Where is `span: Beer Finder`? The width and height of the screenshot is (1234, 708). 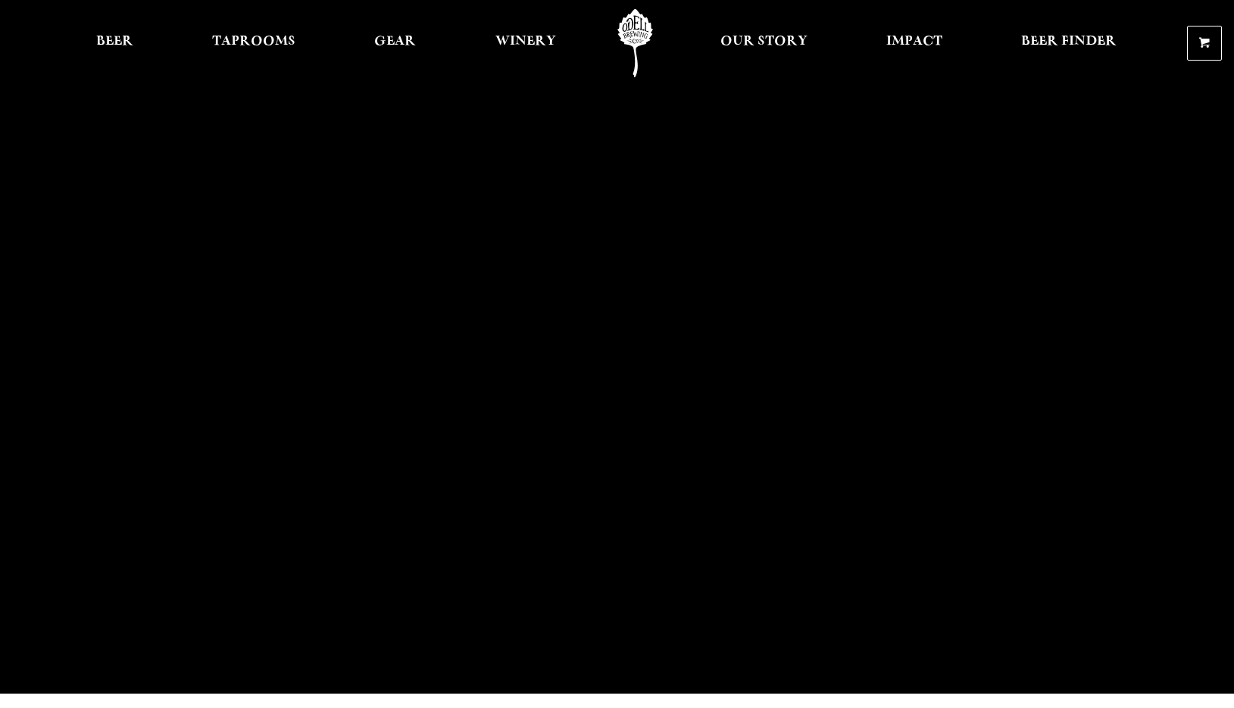
span: Beer Finder is located at coordinates (1069, 42).